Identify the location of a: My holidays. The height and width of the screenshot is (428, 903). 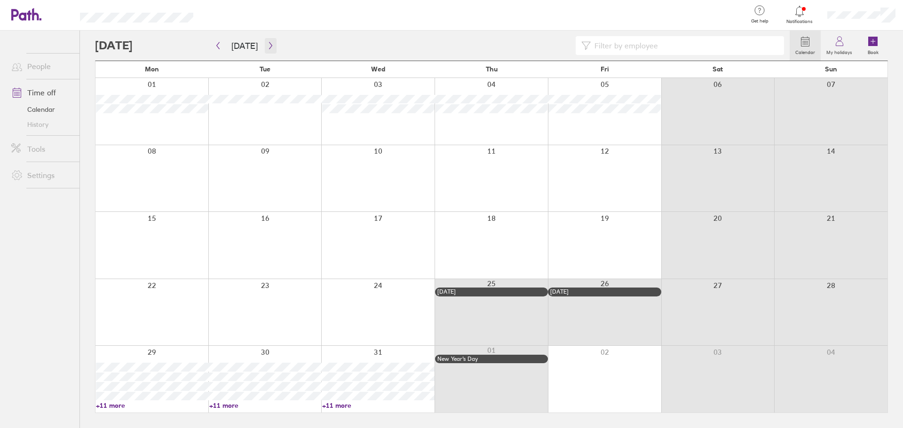
(839, 46).